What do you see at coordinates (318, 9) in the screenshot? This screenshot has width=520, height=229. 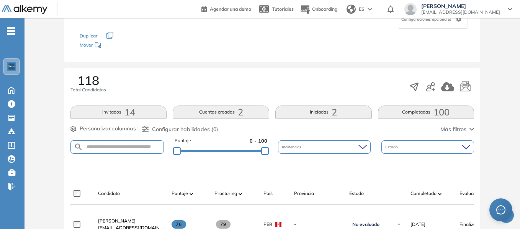 I see `button: Onboarding` at bounding box center [318, 9].